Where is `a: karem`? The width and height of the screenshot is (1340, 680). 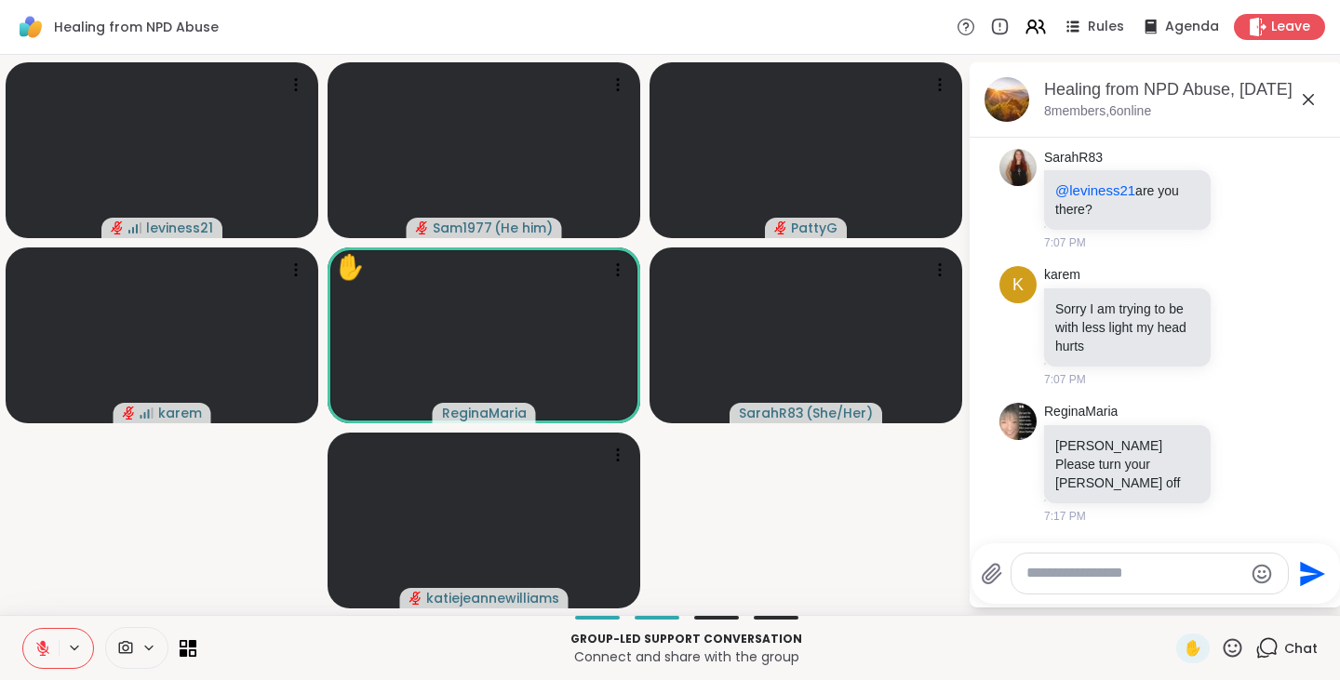
a: karem is located at coordinates (1062, 275).